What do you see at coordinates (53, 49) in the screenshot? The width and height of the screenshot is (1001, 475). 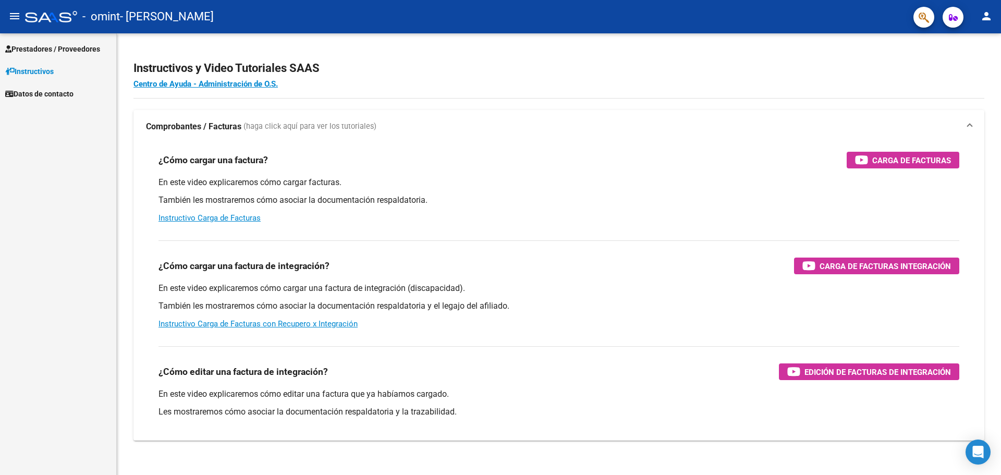 I see `span: Prestadores / Proveedores` at bounding box center [53, 49].